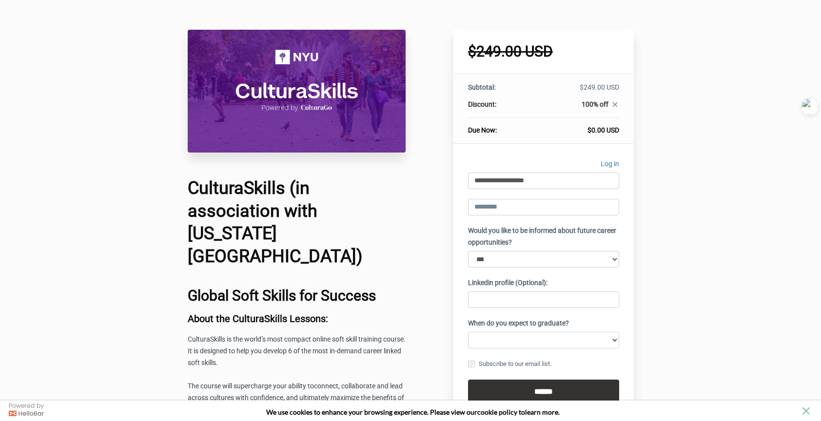  Describe the element at coordinates (471, 364) in the screenshot. I see `input: Subscribe to our email list.` at that location.